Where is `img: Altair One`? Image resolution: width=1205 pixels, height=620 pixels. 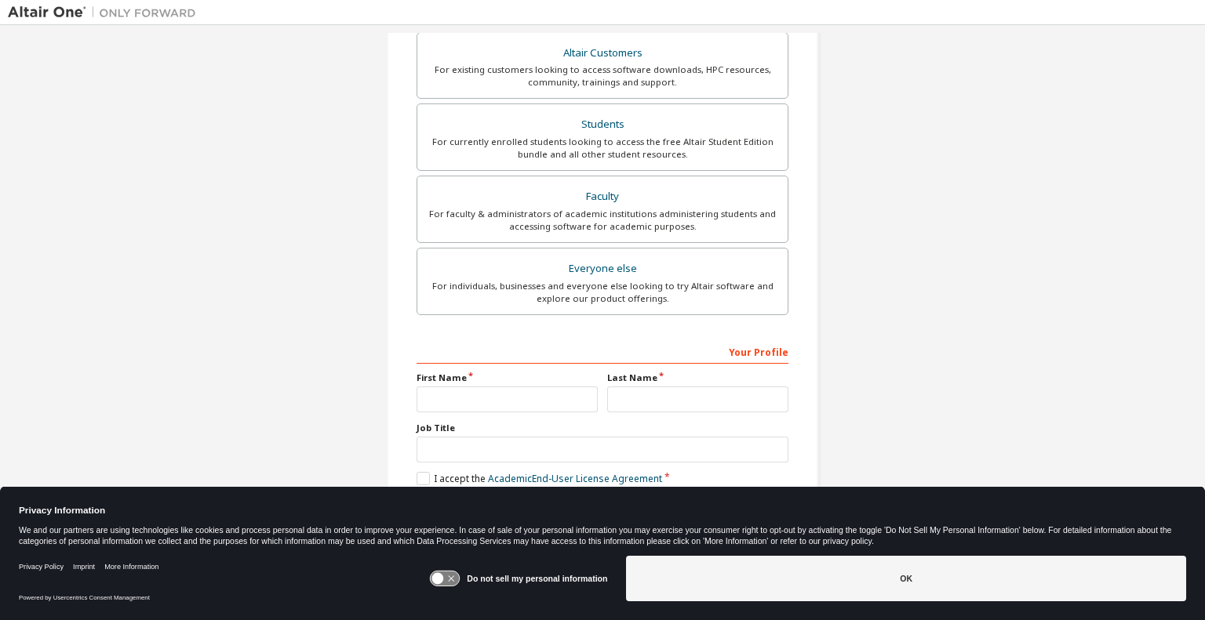
img: Altair One is located at coordinates (106, 13).